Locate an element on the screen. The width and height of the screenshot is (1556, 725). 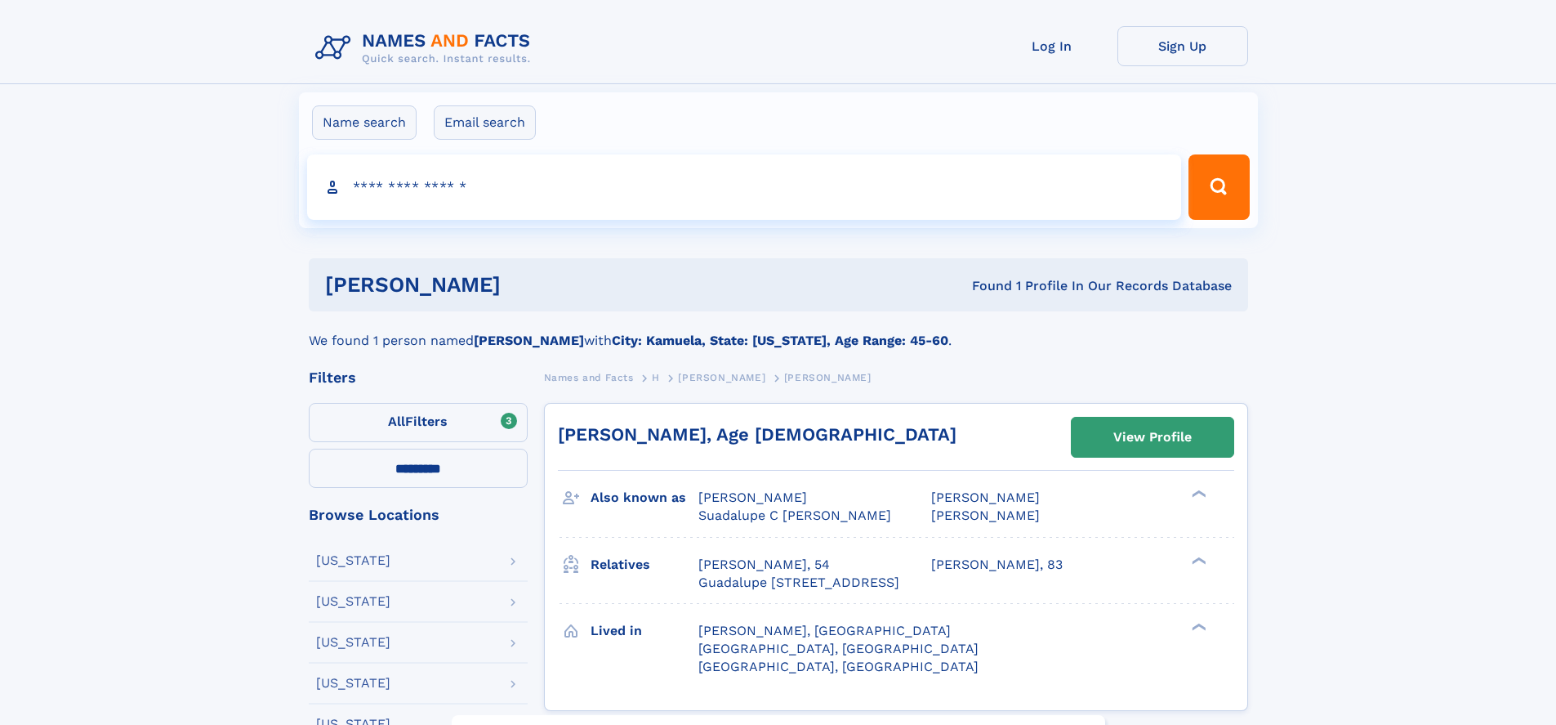
button: Search Button is located at coordinates (1219, 187).